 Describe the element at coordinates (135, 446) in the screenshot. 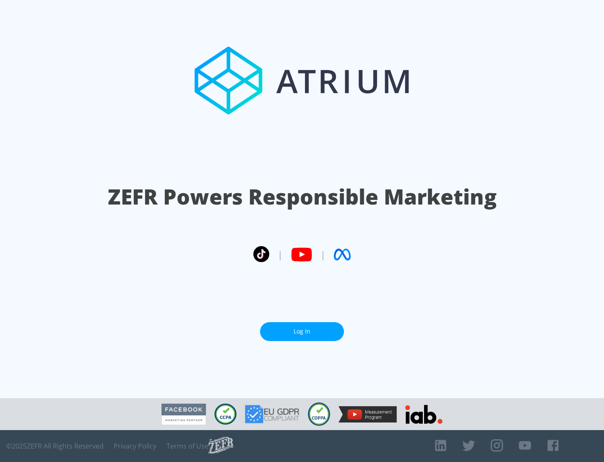

I see `a: Privacy Policy` at that location.